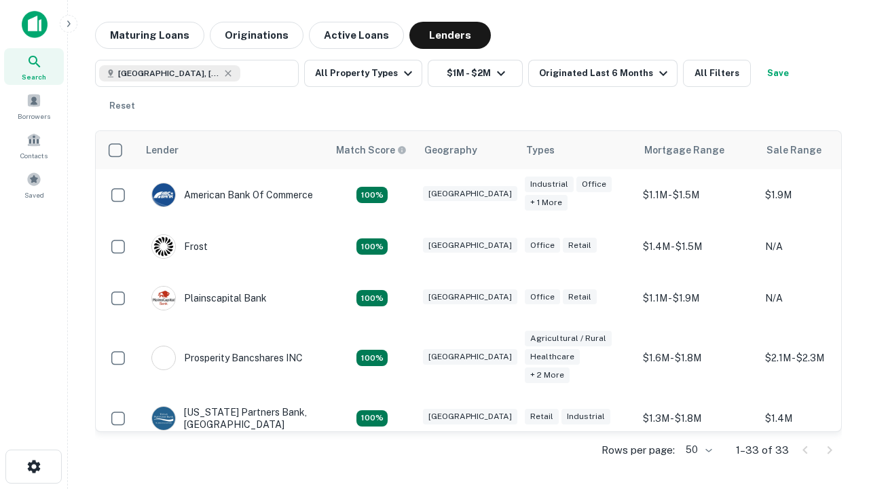  Describe the element at coordinates (34, 106) in the screenshot. I see `a: Borrowers` at that location.